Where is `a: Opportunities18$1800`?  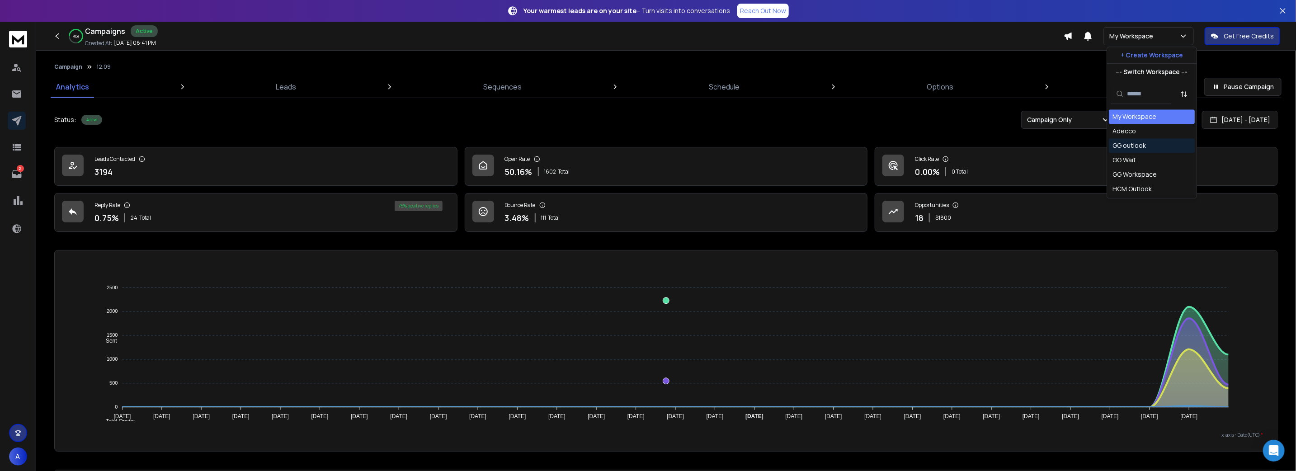 a: Opportunities18$1800 is located at coordinates (1076, 212).